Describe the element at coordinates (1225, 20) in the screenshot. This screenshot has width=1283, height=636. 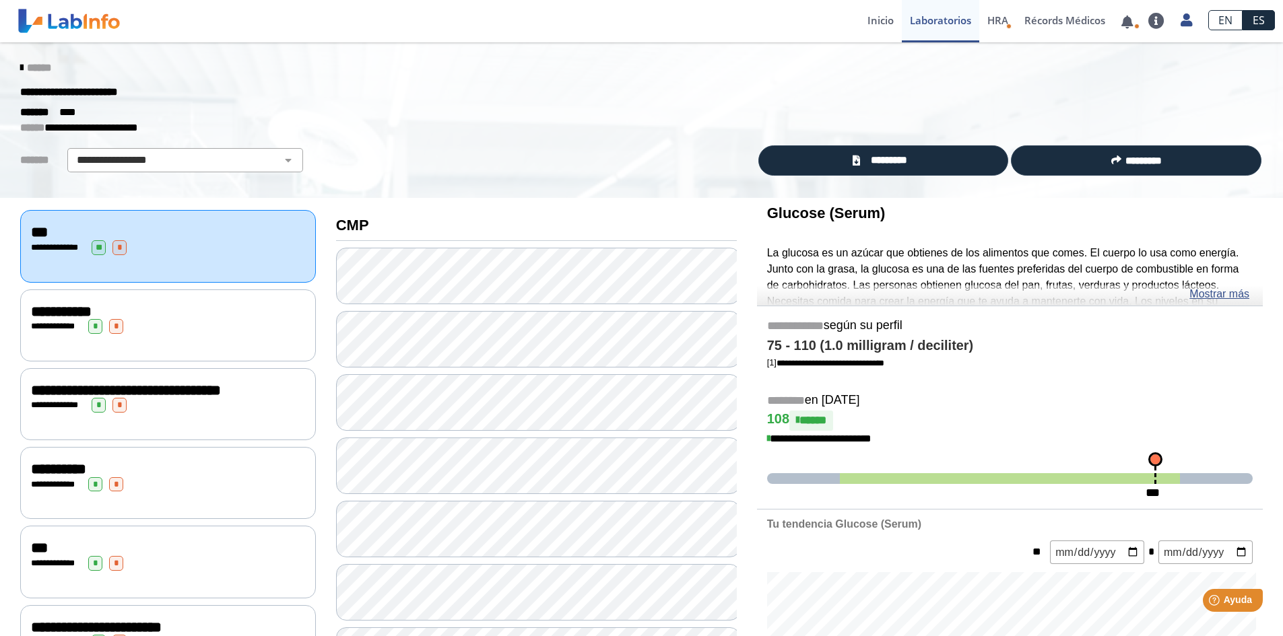
I see `a: EN` at that location.